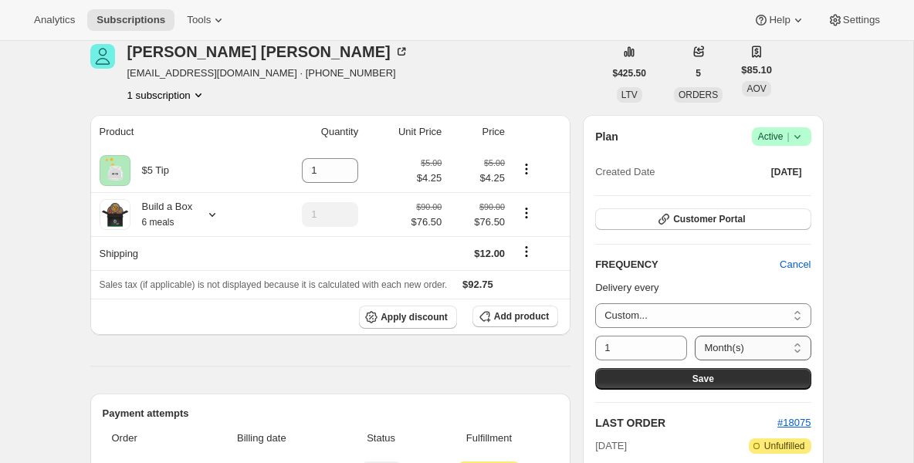  What do you see at coordinates (158, 222) in the screenshot?
I see `small: 6 meals` at bounding box center [158, 222].